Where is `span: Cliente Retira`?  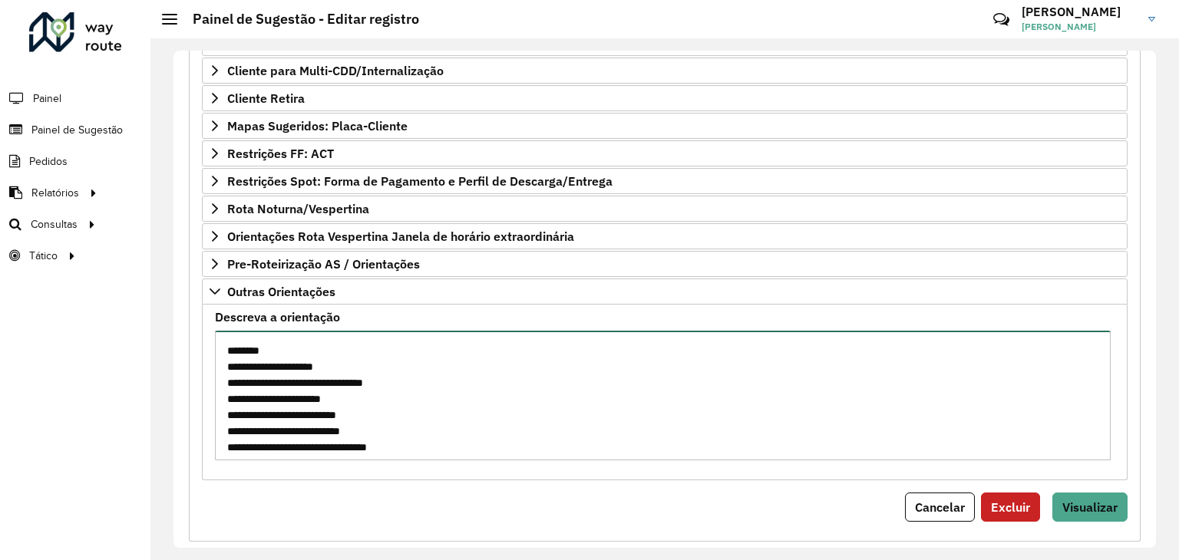
span: Cliente Retira is located at coordinates (266, 98).